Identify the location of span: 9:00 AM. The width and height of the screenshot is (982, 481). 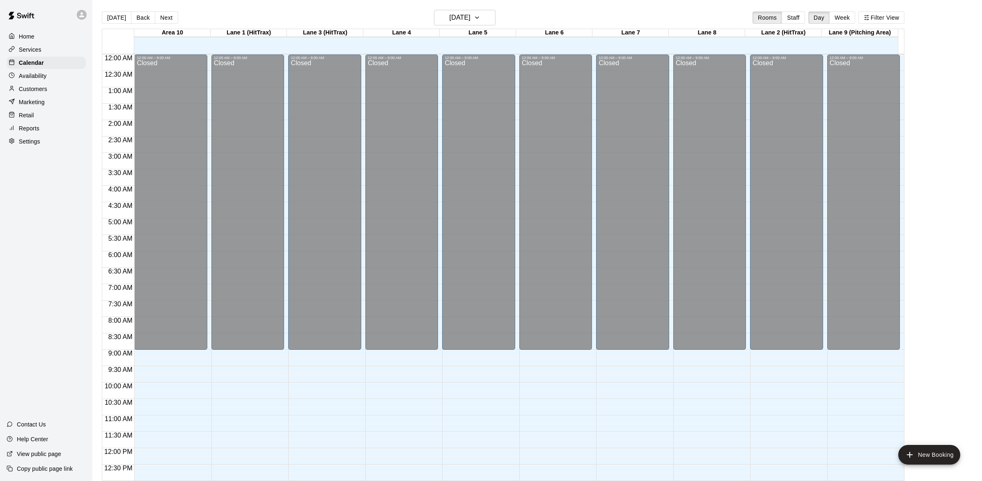
(120, 353).